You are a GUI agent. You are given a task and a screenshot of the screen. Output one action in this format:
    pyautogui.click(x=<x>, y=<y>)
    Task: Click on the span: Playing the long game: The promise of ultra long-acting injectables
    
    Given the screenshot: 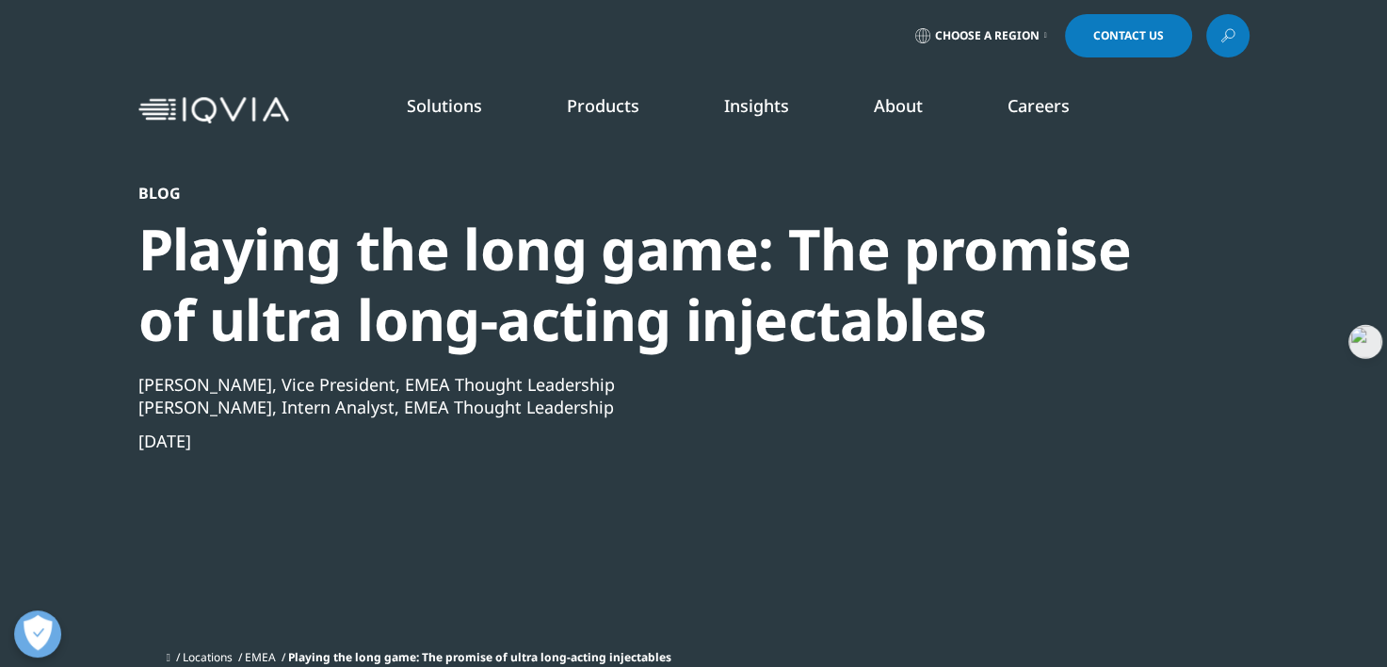 What is the action you would take?
    pyautogui.click(x=479, y=656)
    